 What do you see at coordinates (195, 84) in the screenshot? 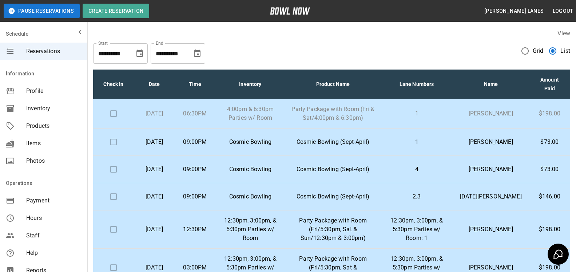
I see `th: Time` at bounding box center [195, 84].